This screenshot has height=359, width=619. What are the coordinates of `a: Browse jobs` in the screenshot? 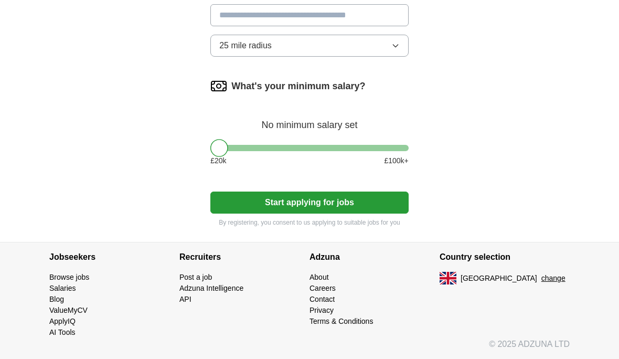 It's located at (69, 277).